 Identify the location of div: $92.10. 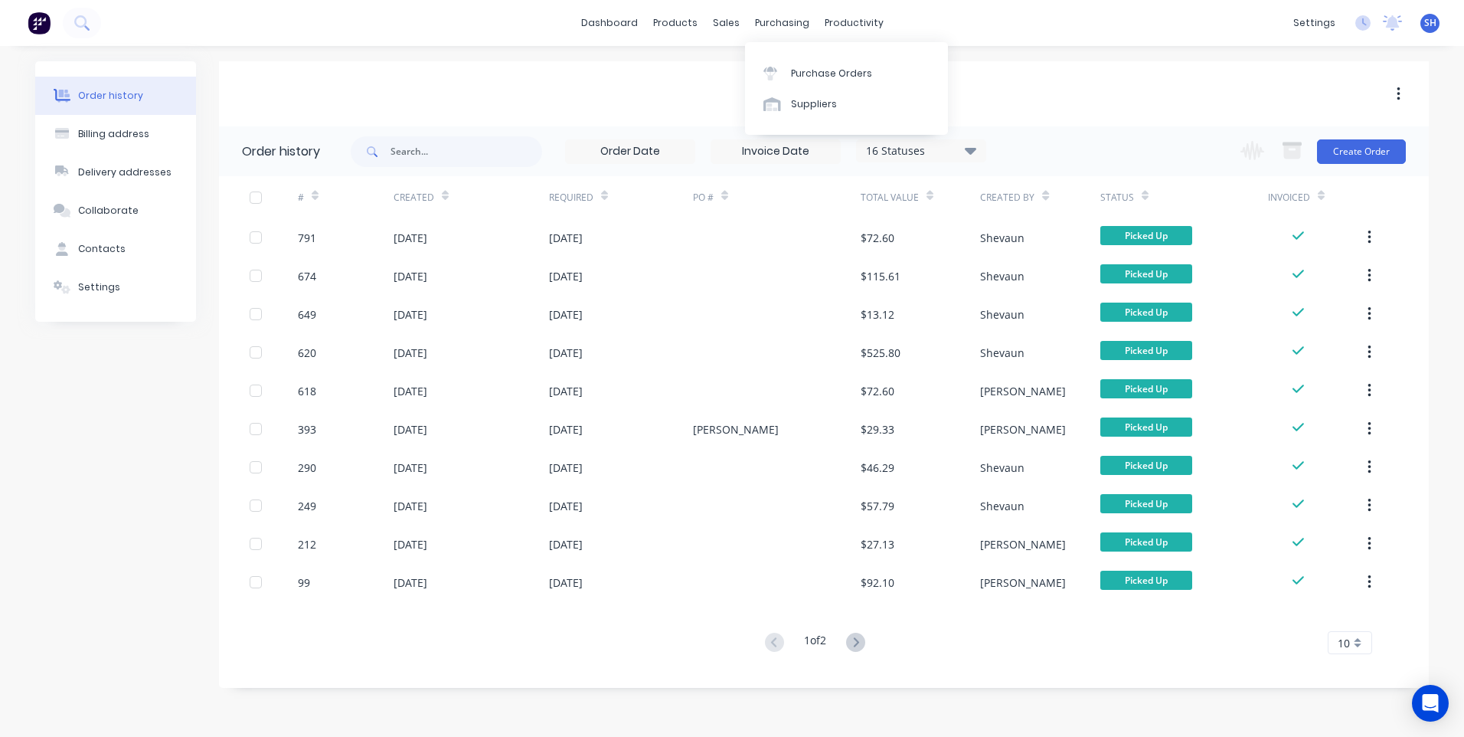
(878, 582).